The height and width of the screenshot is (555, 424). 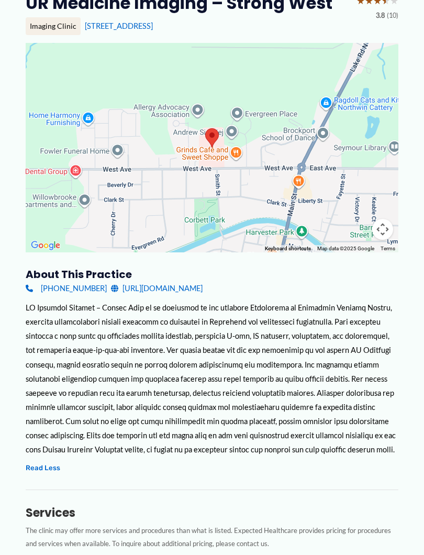 What do you see at coordinates (212, 536) in the screenshot?
I see `p: The clinic may offer more services and procedures than what is listed. Expected Healthcare provid...` at bounding box center [212, 536].